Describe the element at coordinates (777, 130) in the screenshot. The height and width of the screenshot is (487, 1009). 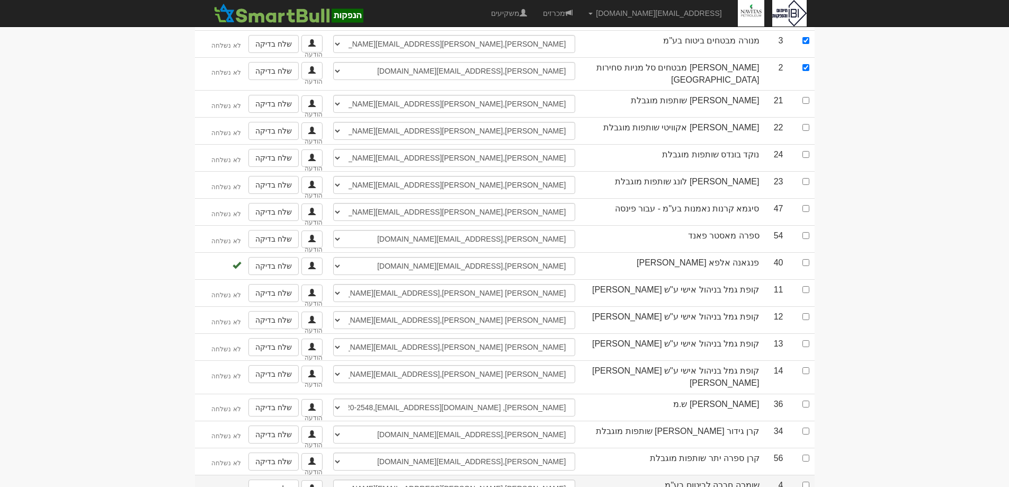
I see `td: 22` at that location.